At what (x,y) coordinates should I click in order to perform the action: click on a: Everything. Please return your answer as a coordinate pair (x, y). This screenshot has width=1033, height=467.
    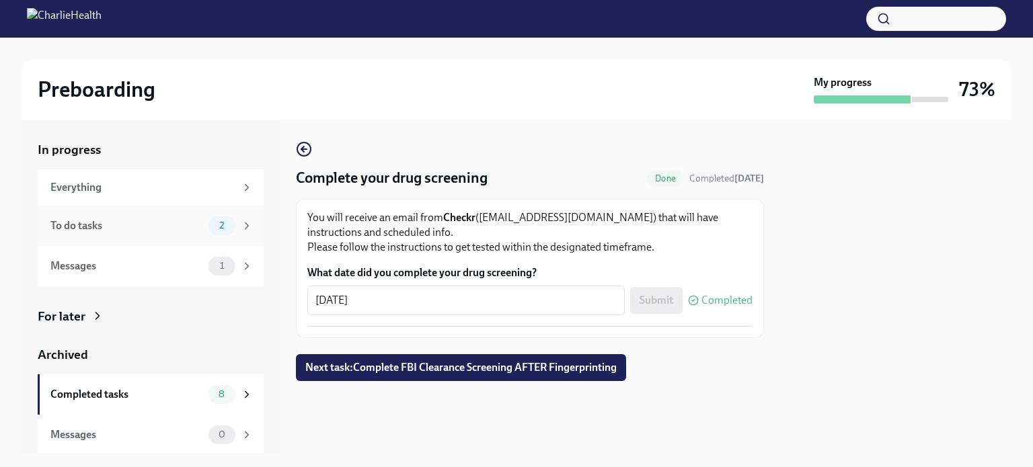
    Looking at the image, I should click on (151, 188).